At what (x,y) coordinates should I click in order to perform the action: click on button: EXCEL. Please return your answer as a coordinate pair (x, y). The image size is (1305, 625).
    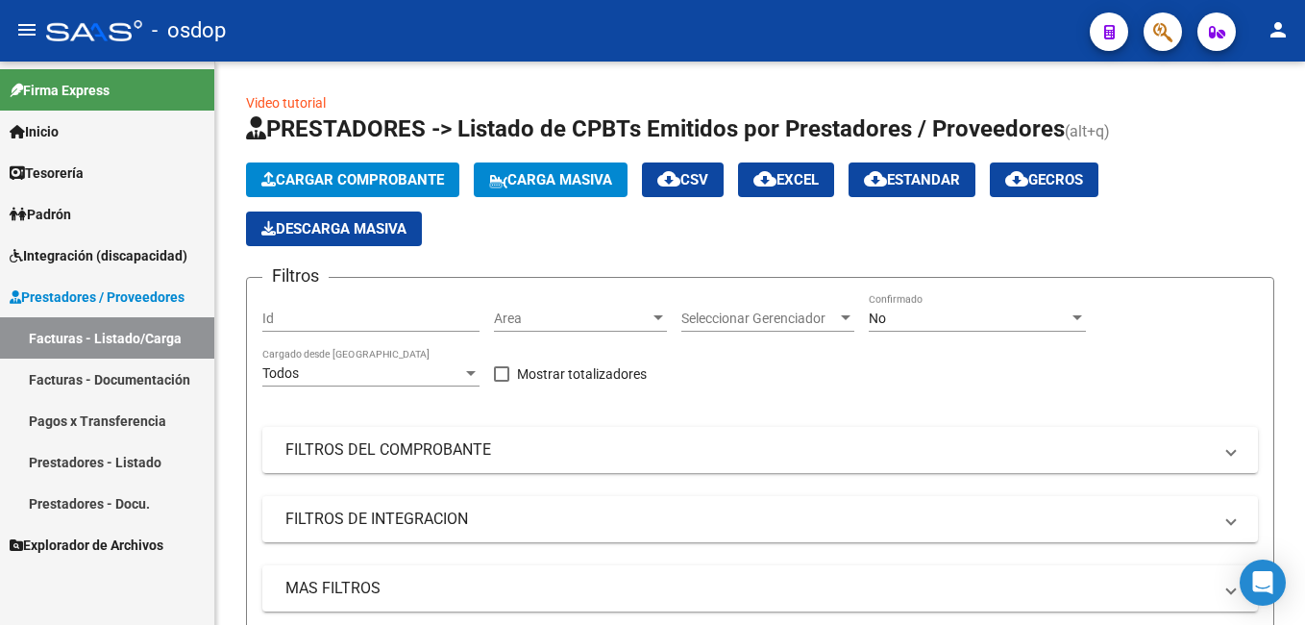
    Looking at the image, I should click on (786, 180).